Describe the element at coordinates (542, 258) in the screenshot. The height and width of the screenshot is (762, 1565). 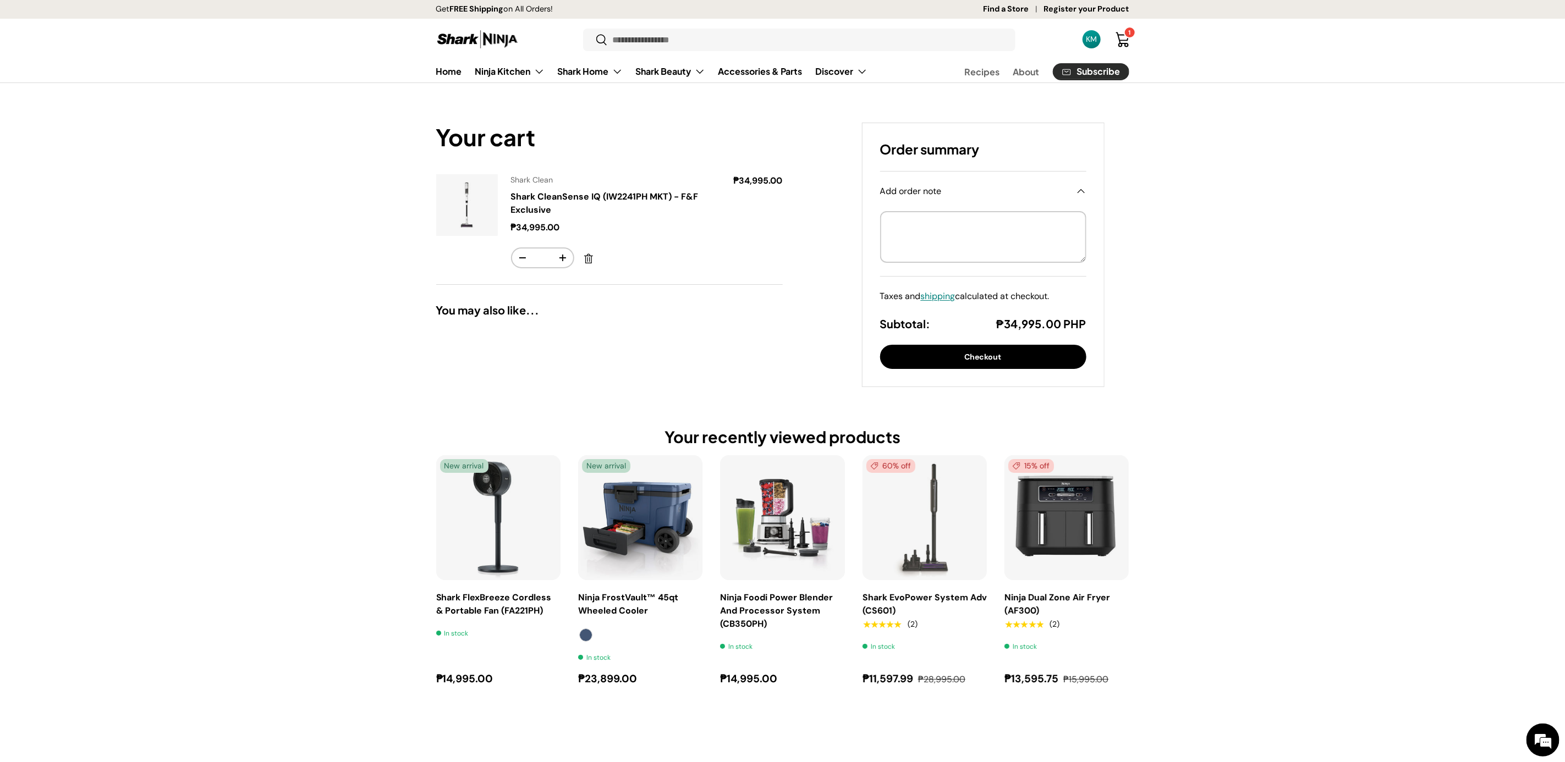
I see `input: Quantity` at that location.